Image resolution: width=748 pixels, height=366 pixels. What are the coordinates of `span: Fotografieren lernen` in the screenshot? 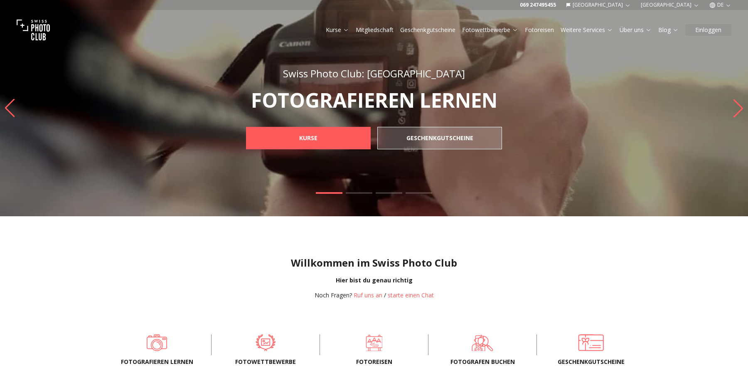 It's located at (157, 361).